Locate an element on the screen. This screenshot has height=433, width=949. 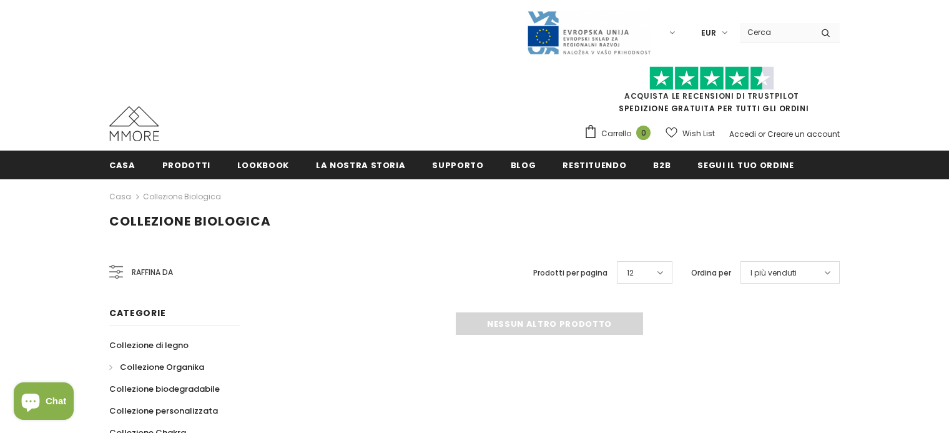
a: Accedi is located at coordinates (742, 134).